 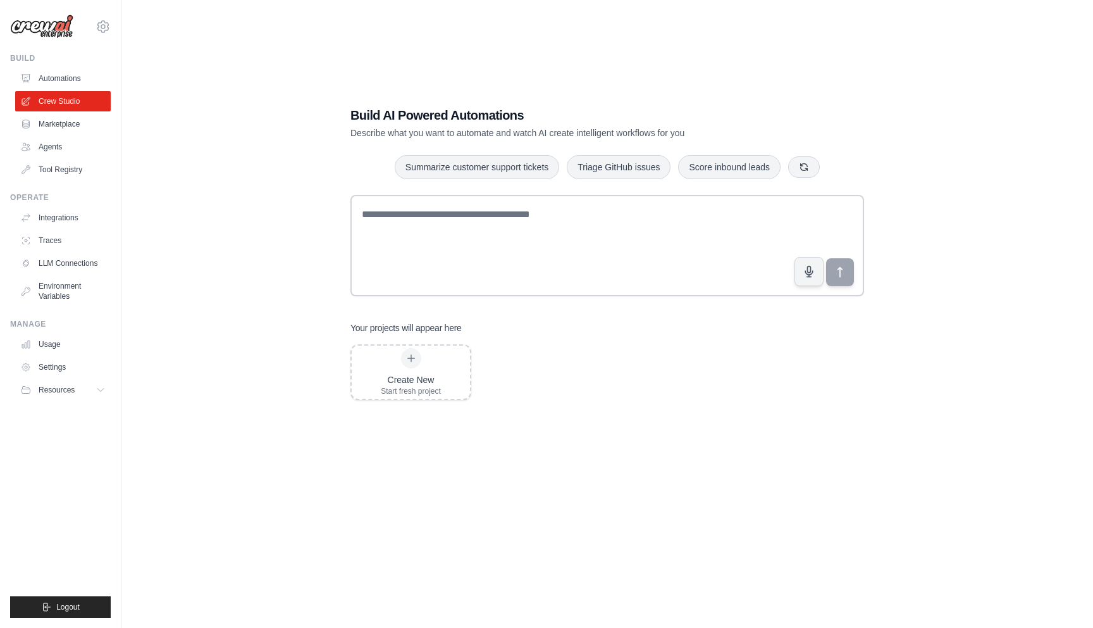 I want to click on a: Crew Studio, so click(x=63, y=101).